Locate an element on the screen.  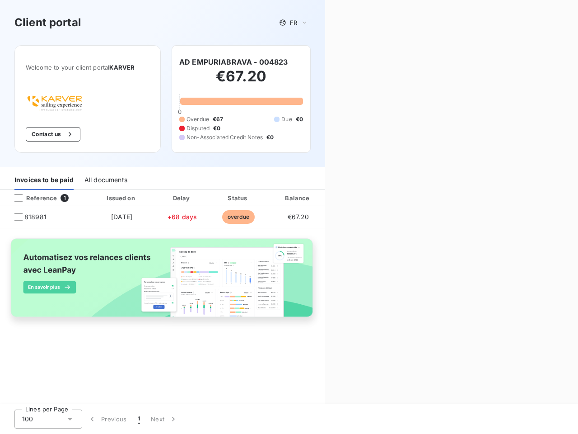
span: Overdue is located at coordinates (198, 119).